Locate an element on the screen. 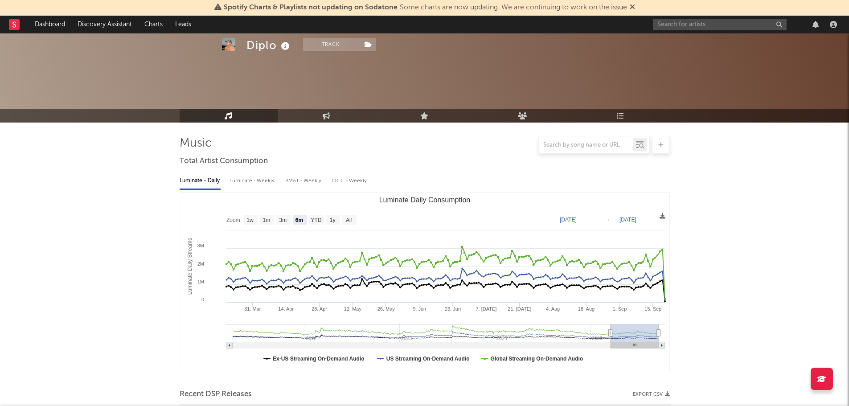 The height and width of the screenshot is (406, 849). a: Charts is located at coordinates (153, 25).